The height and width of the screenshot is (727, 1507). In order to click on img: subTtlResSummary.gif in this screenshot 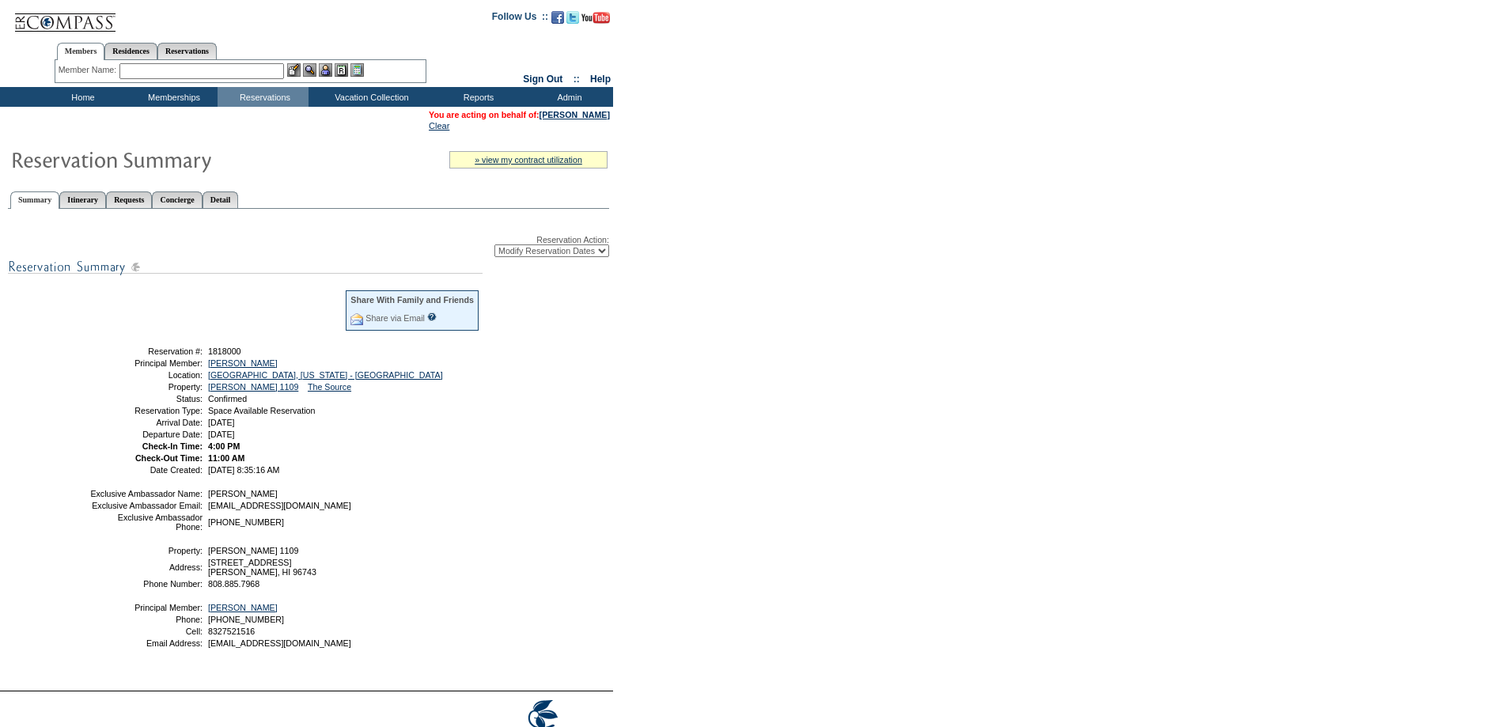, I will do `click(245, 267)`.